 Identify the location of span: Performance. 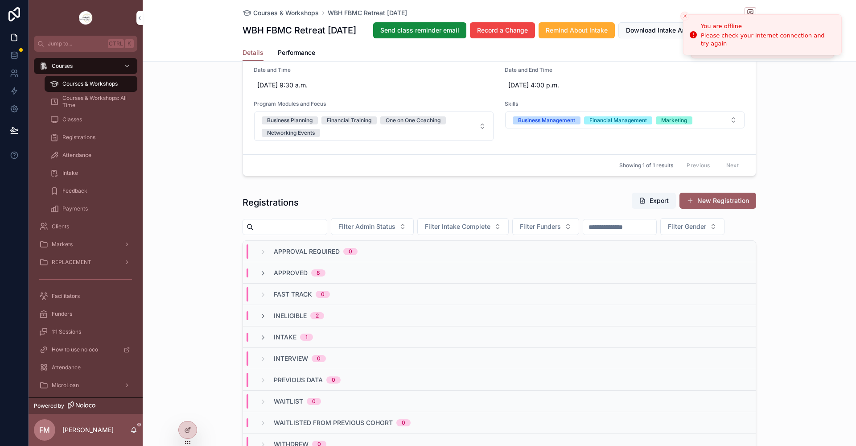
(296, 53).